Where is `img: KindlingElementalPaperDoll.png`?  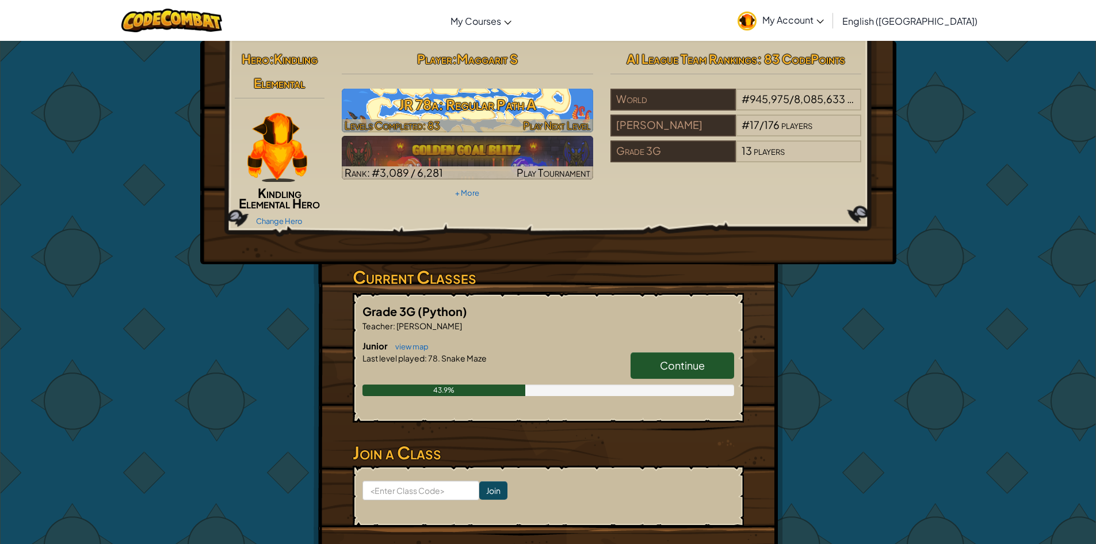
img: KindlingElementalPaperDoll.png is located at coordinates (277, 147).